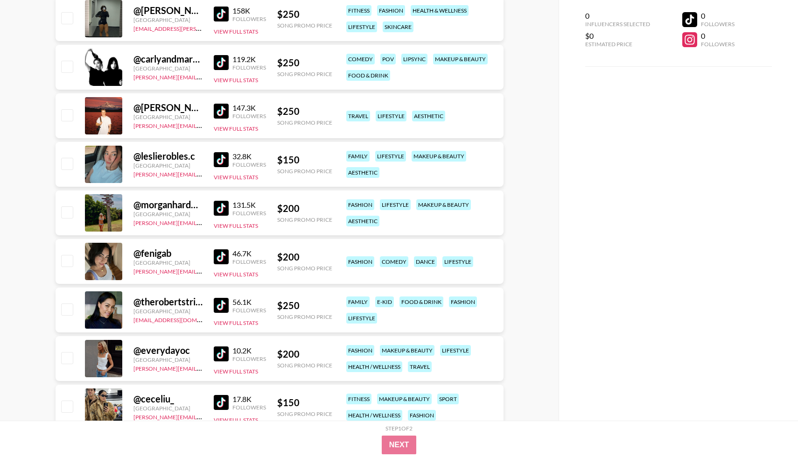 The width and height of the screenshot is (798, 458). I want to click on div: Step 1 of 2, so click(399, 428).